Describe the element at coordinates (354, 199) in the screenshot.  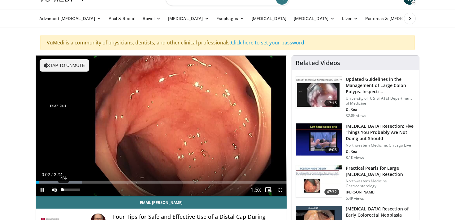
I see `p: 6.4K views` at that location.